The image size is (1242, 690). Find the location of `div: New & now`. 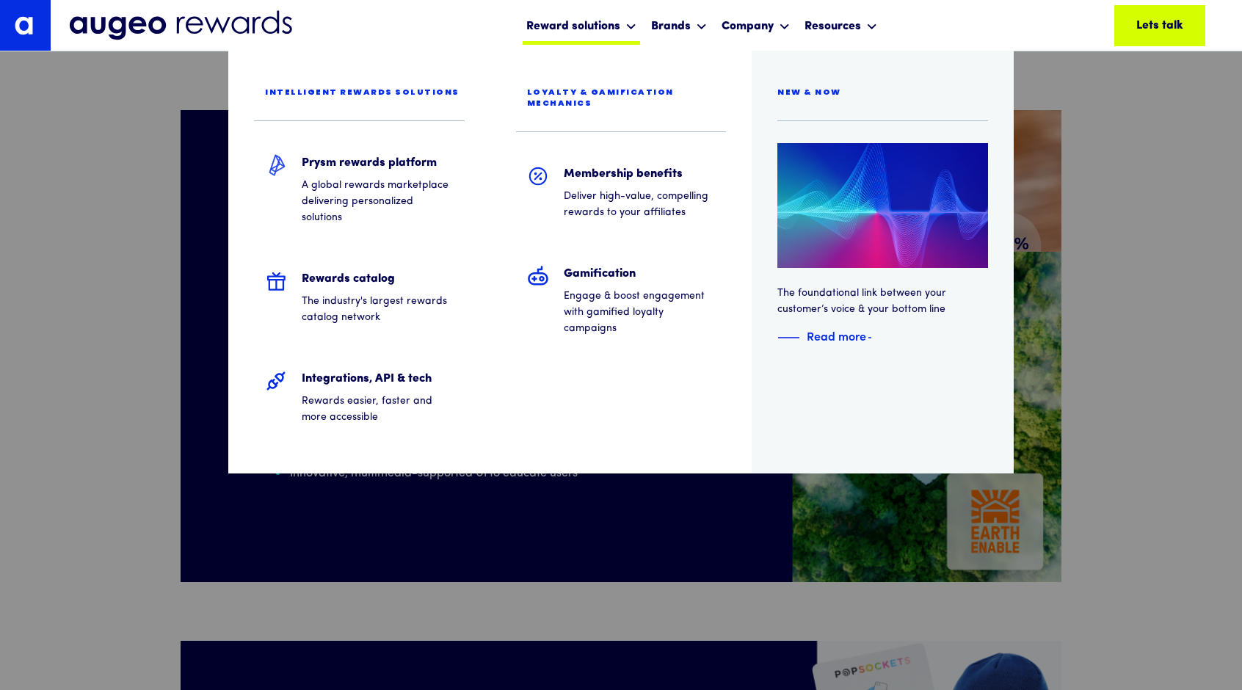

div: New & now is located at coordinates (809, 93).